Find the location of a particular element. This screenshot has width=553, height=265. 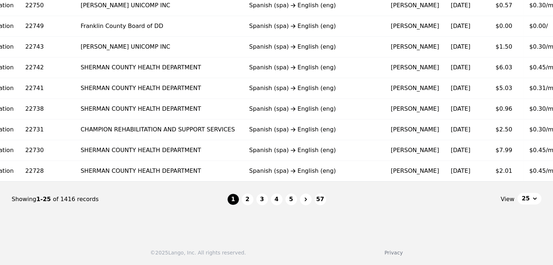

td: $2.50 is located at coordinates (507, 130).